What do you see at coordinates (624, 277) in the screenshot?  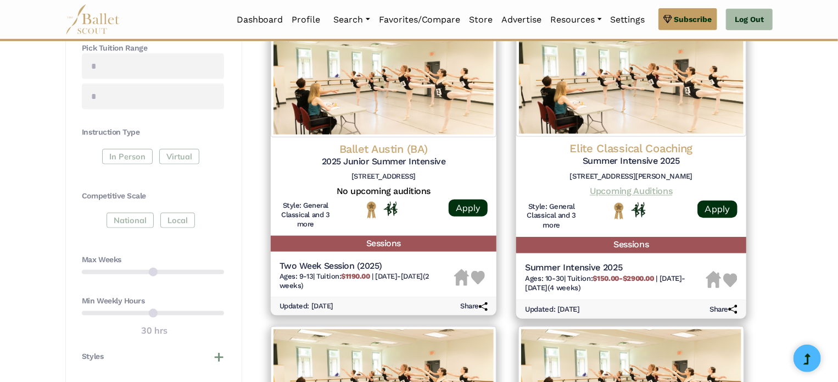 I see `b: $150.00-$2900.00` at bounding box center [624, 277].